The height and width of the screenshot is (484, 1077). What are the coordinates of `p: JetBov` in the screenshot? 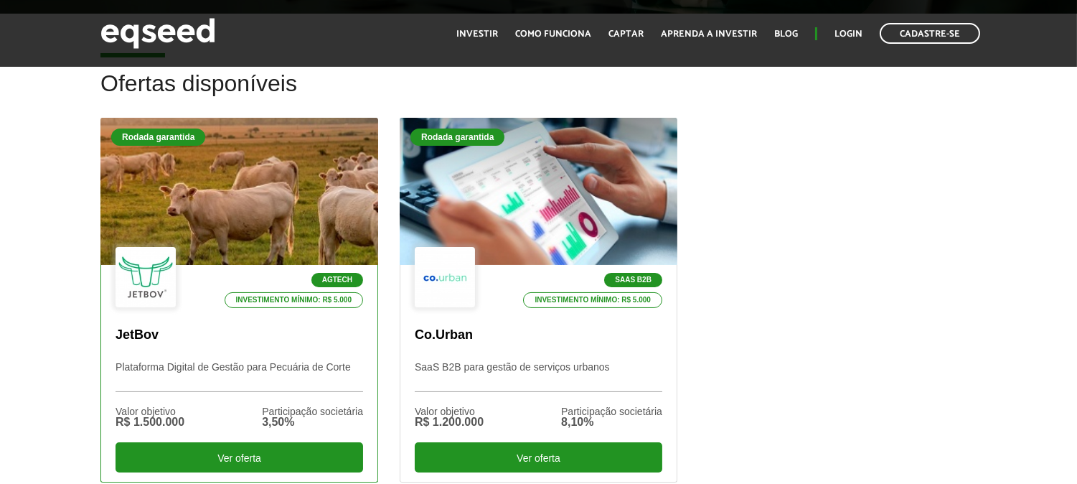 It's located at (239, 335).